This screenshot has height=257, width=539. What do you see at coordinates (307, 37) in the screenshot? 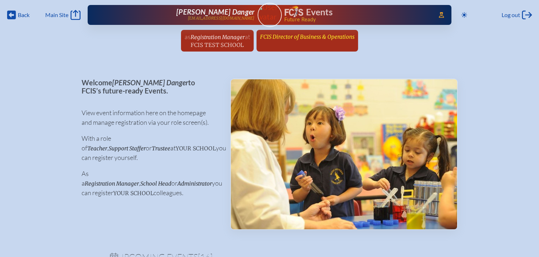
I see `span: FCIS Director of Business & Operations` at bounding box center [307, 37].